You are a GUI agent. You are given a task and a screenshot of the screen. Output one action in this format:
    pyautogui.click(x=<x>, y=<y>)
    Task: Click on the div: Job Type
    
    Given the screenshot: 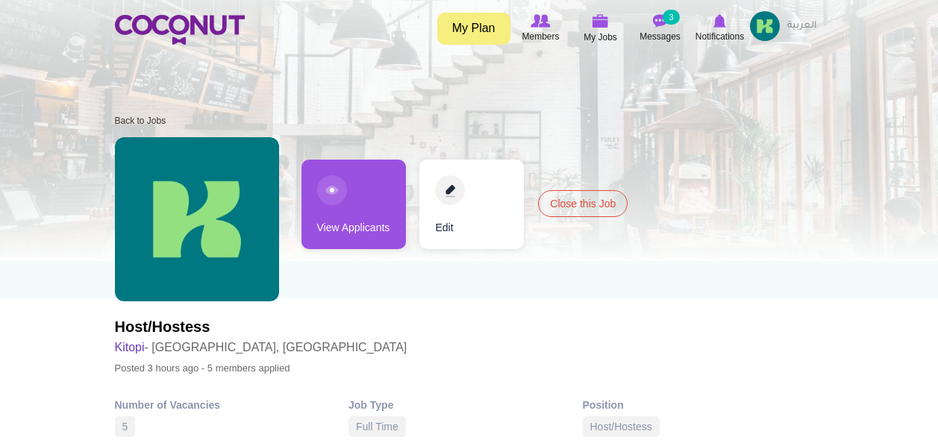 What is the action you would take?
    pyautogui.click(x=466, y=405)
    